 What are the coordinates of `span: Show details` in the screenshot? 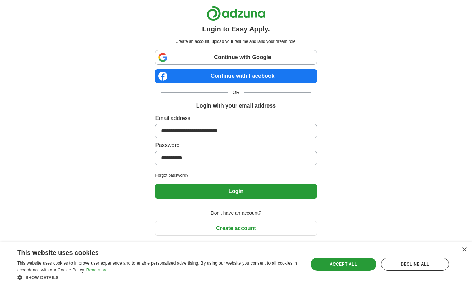 It's located at (42, 277).